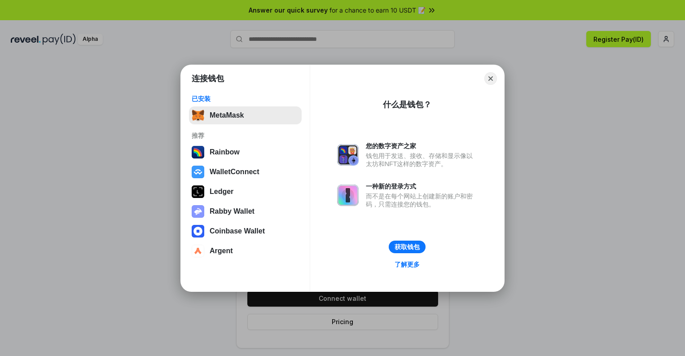  What do you see at coordinates (198, 115) in the screenshot?
I see `img: svg+xml,%3Csvg%20fill%3D%22none%22%20height%3D%2233%22%20viewBox%3D%220%200%2035%2033%22%20width%...` at bounding box center [198, 115].